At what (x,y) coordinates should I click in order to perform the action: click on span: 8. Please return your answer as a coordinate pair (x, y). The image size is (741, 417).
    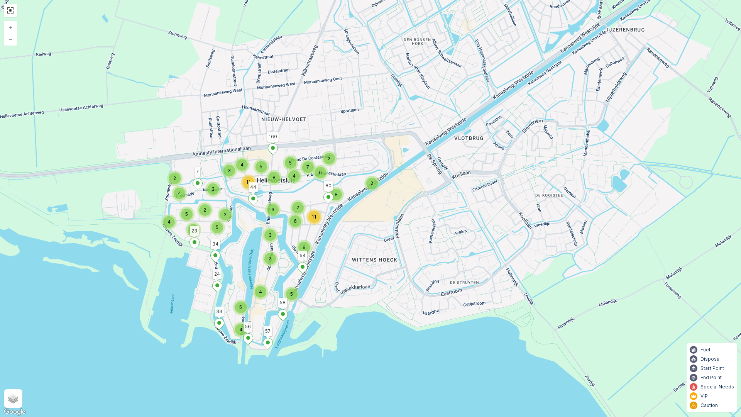
    Looking at the image, I should click on (336, 194).